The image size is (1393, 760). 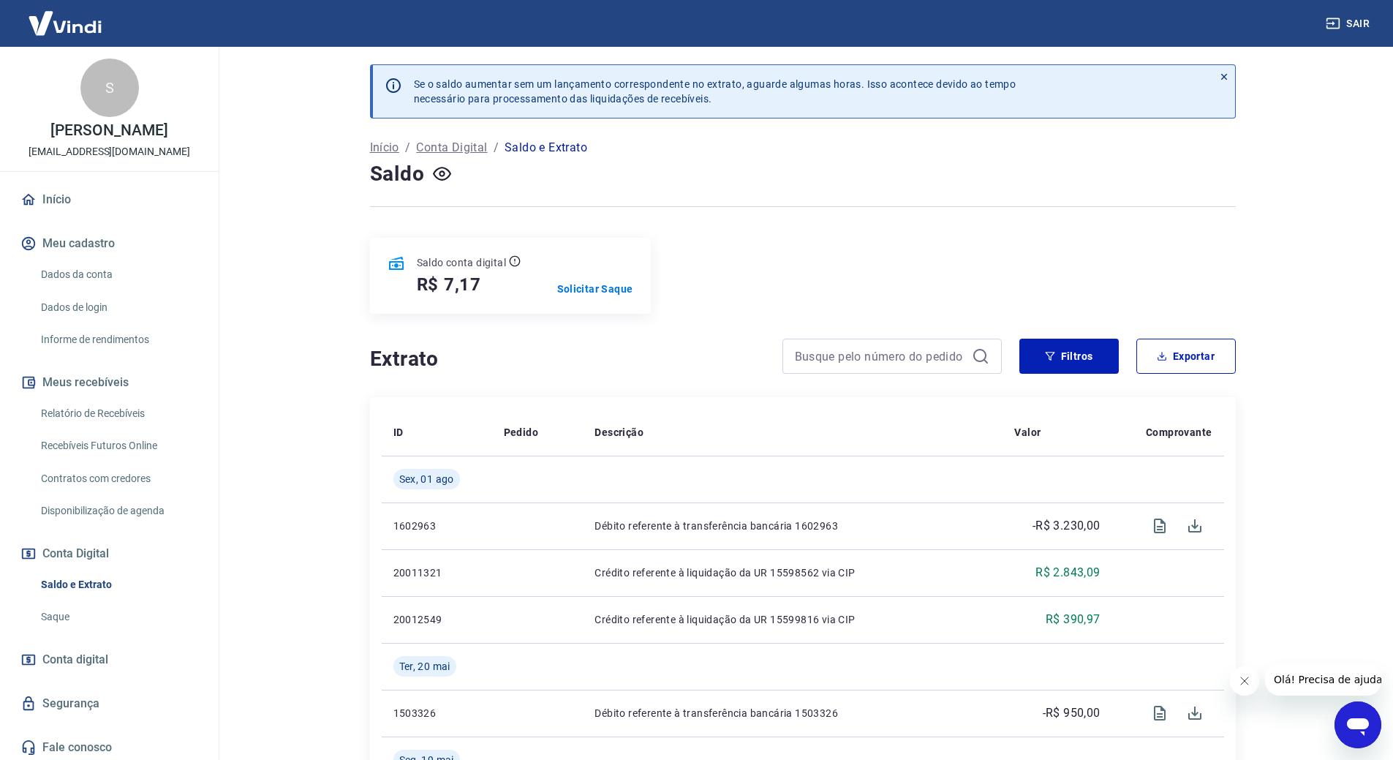 What do you see at coordinates (451, 148) in the screenshot?
I see `a: Conta Digital` at bounding box center [451, 148].